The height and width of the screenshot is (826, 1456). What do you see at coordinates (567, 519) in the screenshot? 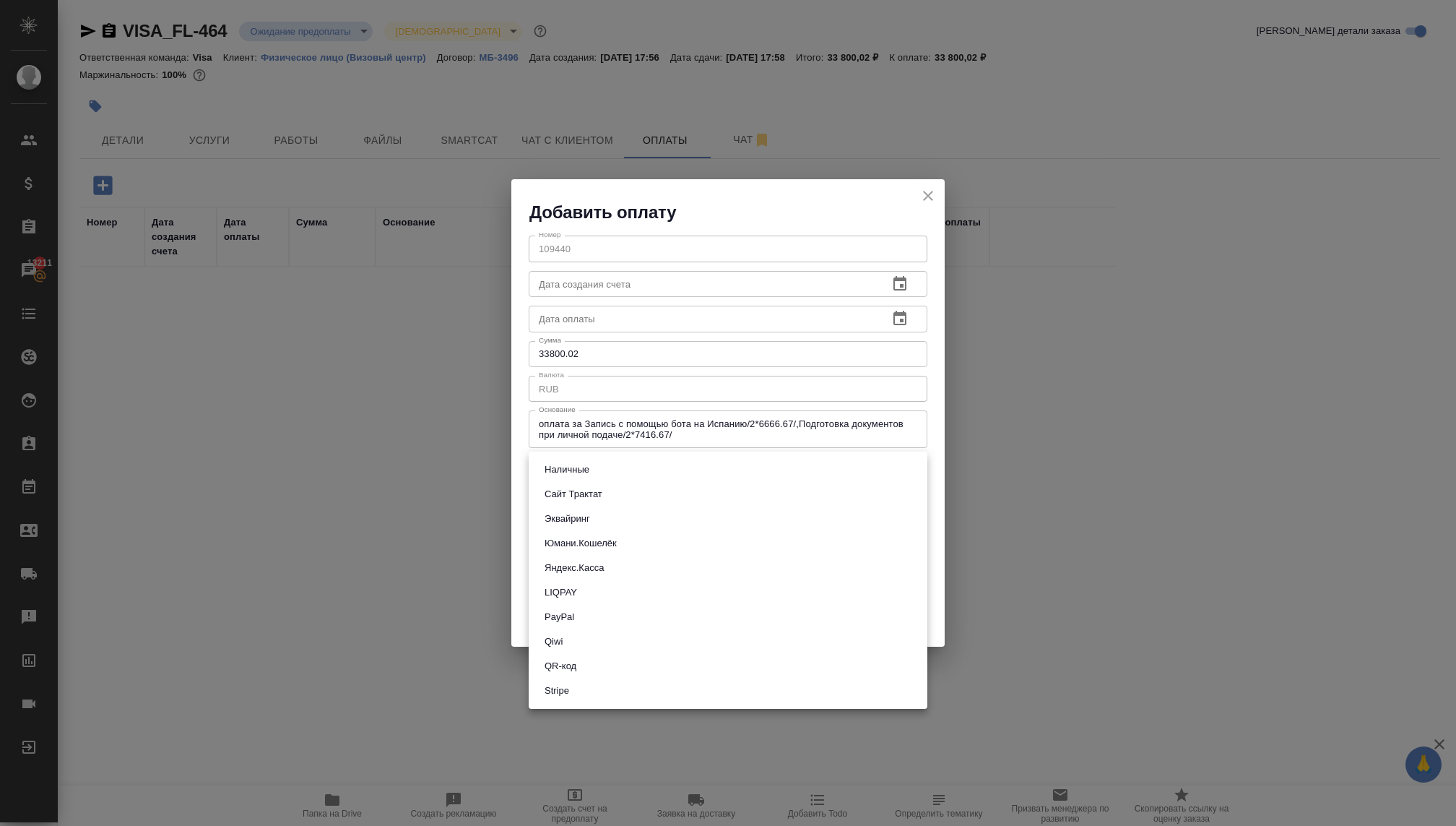
I see `button: Эквайринг` at bounding box center [567, 519].